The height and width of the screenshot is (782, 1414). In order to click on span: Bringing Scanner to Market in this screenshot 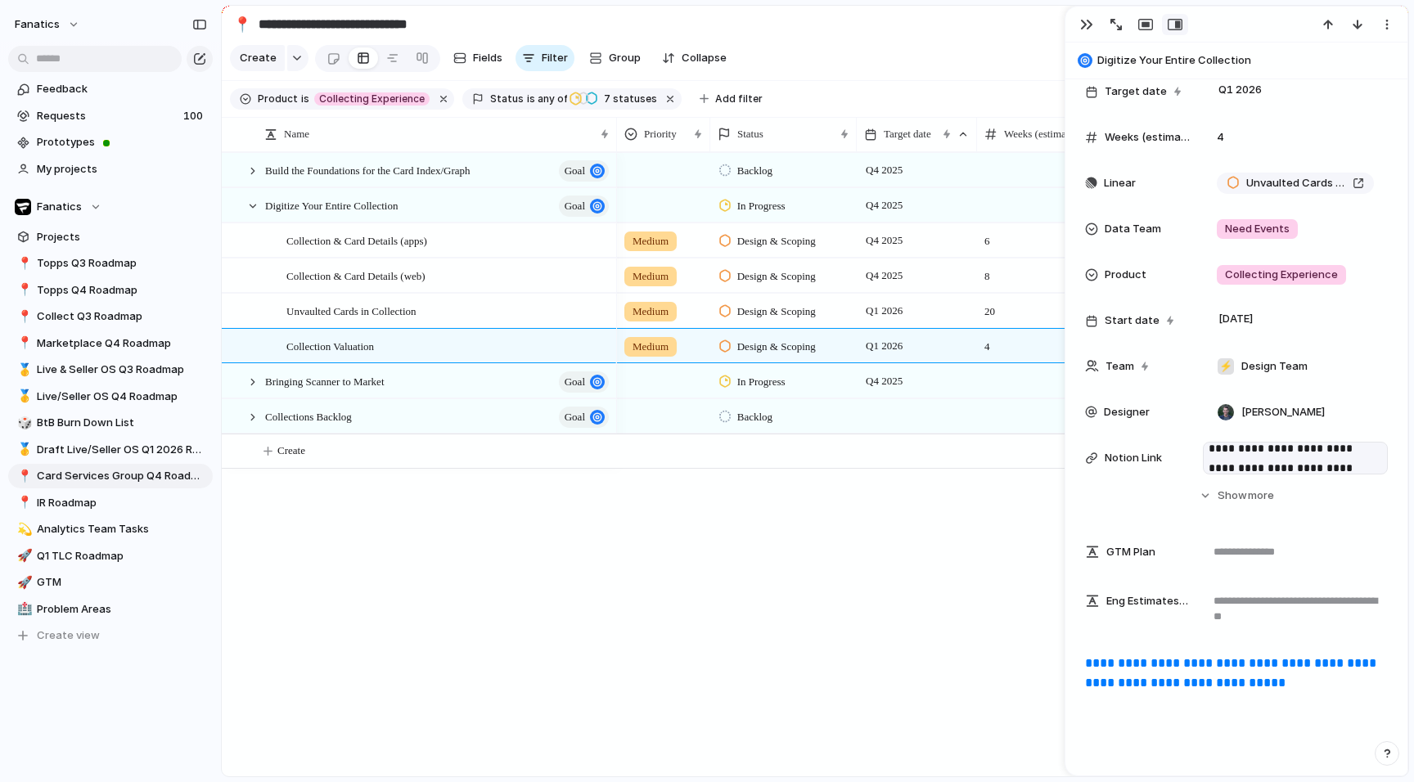, I will do `click(325, 380)`.